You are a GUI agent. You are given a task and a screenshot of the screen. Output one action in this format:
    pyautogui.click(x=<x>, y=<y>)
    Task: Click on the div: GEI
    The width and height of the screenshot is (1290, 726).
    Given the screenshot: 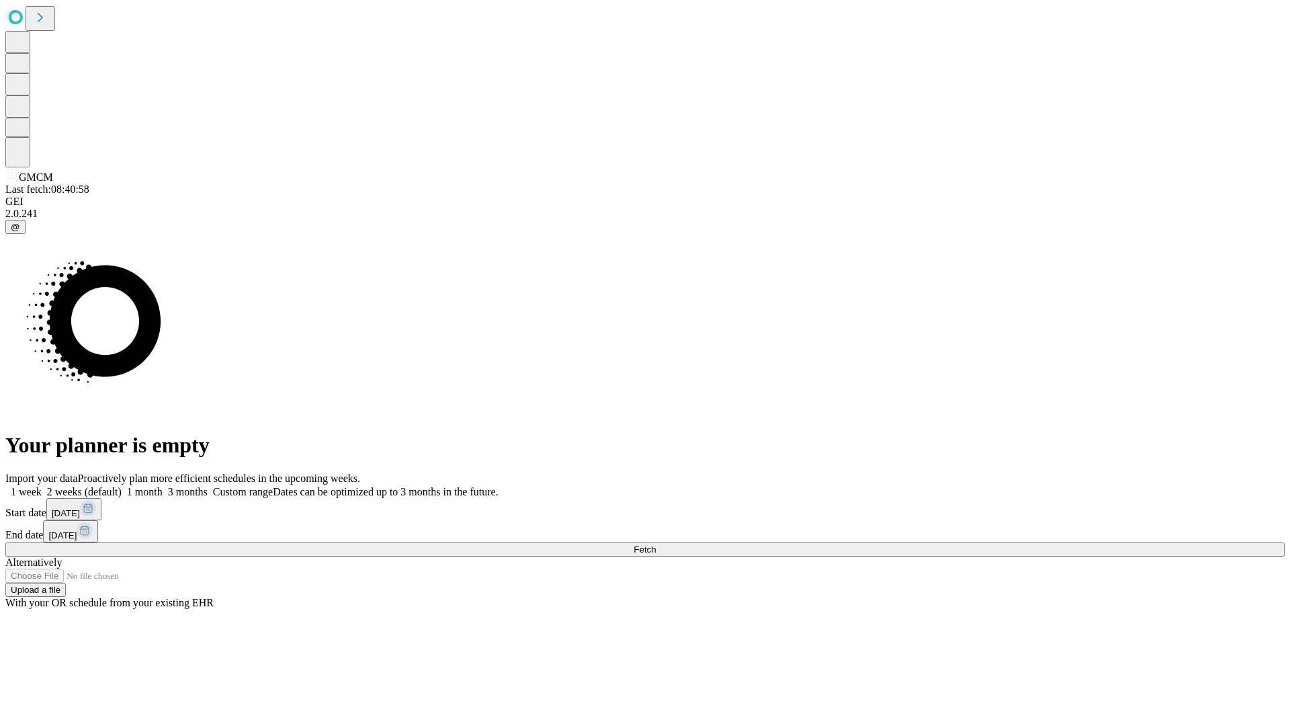 What is the action you would take?
    pyautogui.click(x=645, y=202)
    